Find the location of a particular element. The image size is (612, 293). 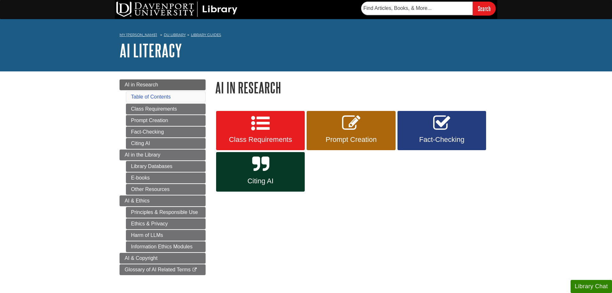

a: AI in Research is located at coordinates (163, 85).